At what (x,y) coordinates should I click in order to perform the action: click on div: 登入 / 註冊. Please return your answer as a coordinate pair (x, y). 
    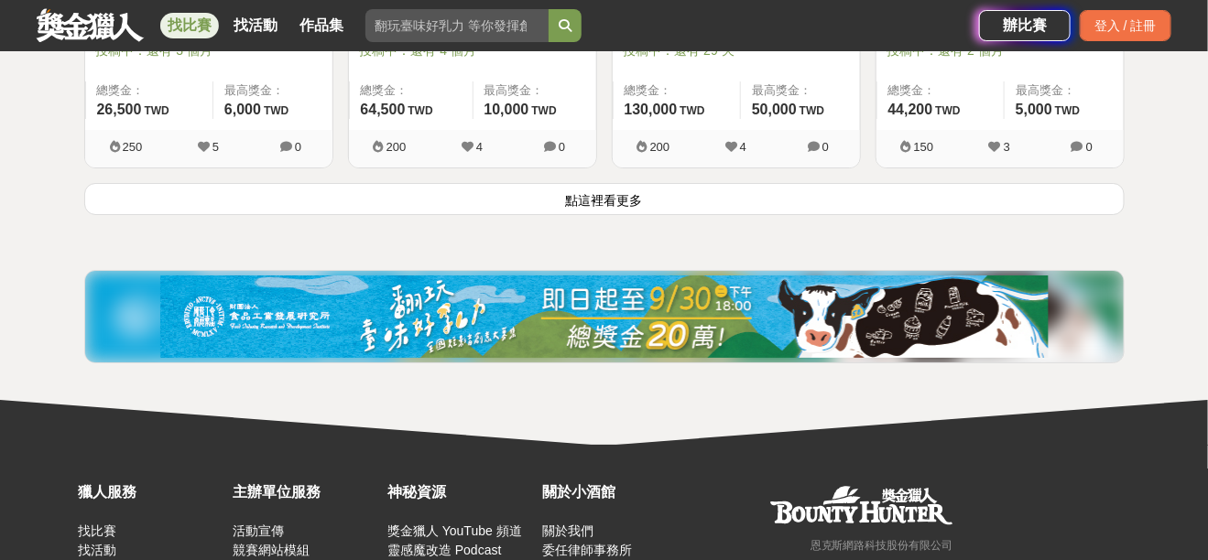
    Looking at the image, I should click on (1125, 26).